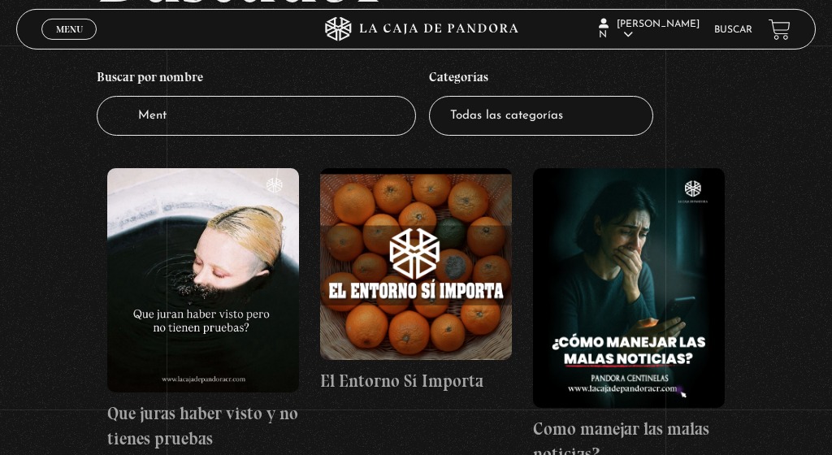  Describe the element at coordinates (416, 280) in the screenshot. I see `a: El Entorno Sí Importa` at that location.